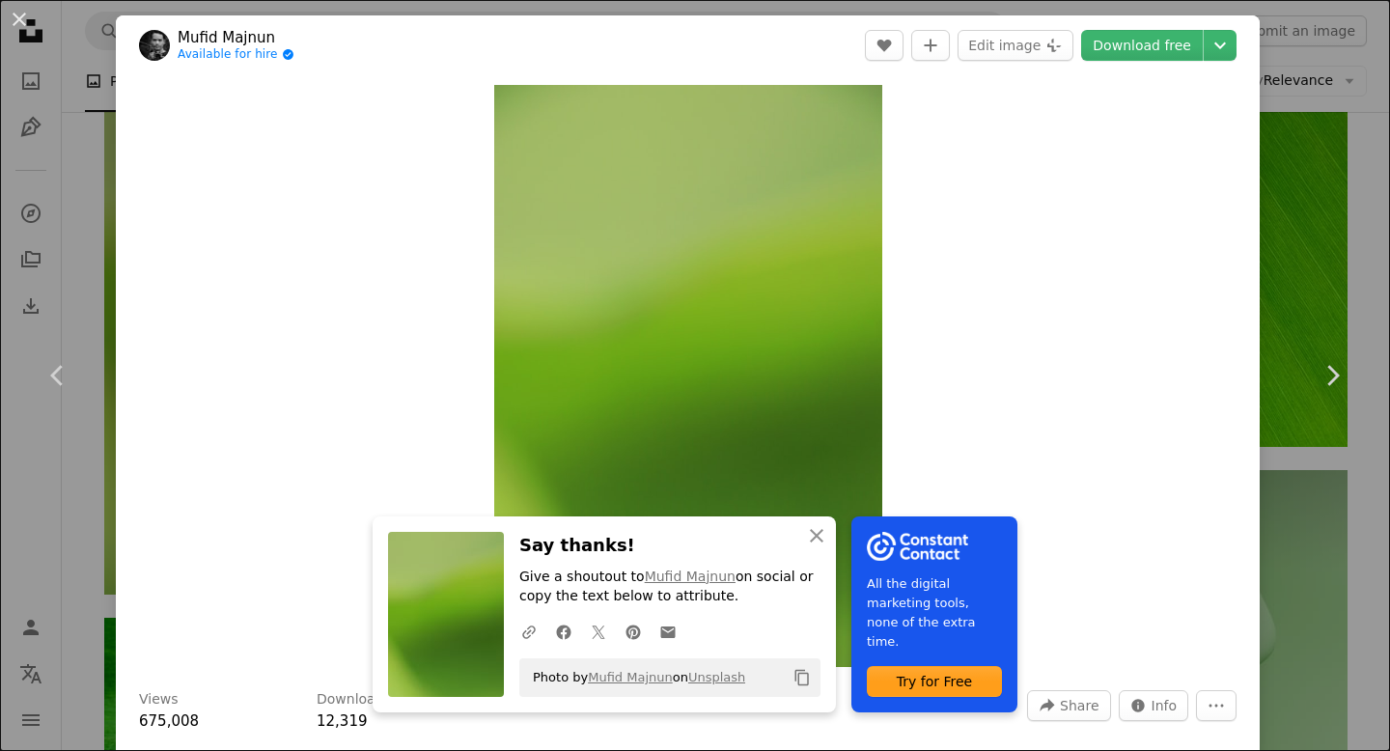  Describe the element at coordinates (154, 45) in the screenshot. I see `img: Go to Mufid Majnun's profile` at that location.